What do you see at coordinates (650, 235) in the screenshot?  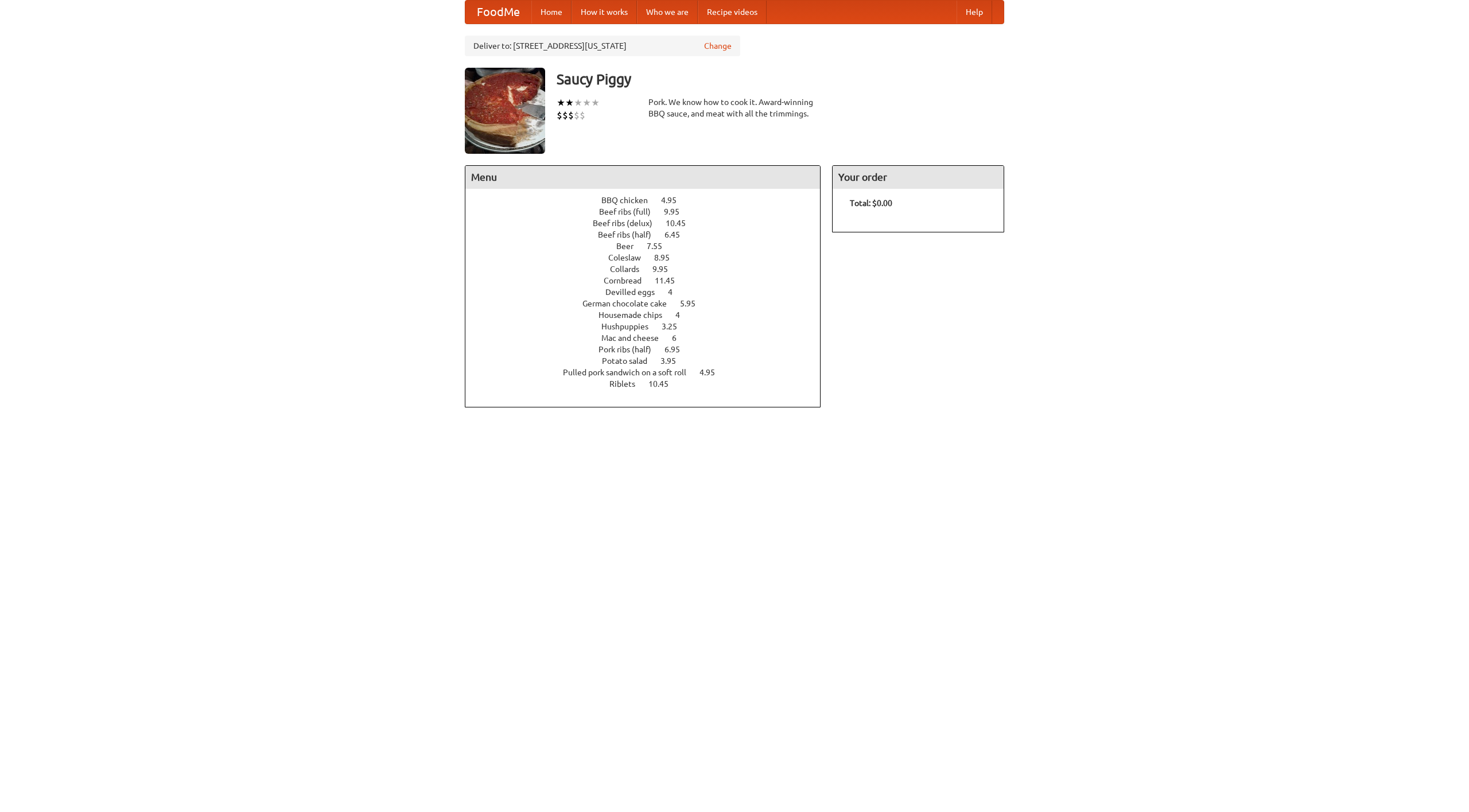 I see `a: Beef ribs (half) 6.45` at bounding box center [650, 235].